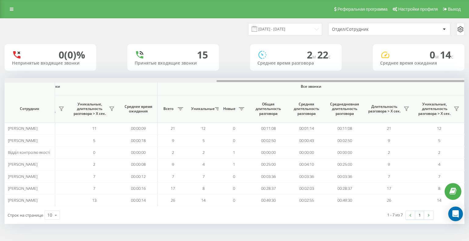  What do you see at coordinates (25, 215) in the screenshot?
I see `span: Строк на странице` at bounding box center [25, 215].